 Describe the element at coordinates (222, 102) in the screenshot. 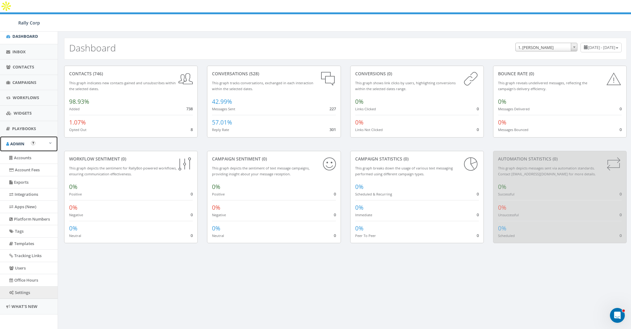

I see `span: 42.99%` at that location.